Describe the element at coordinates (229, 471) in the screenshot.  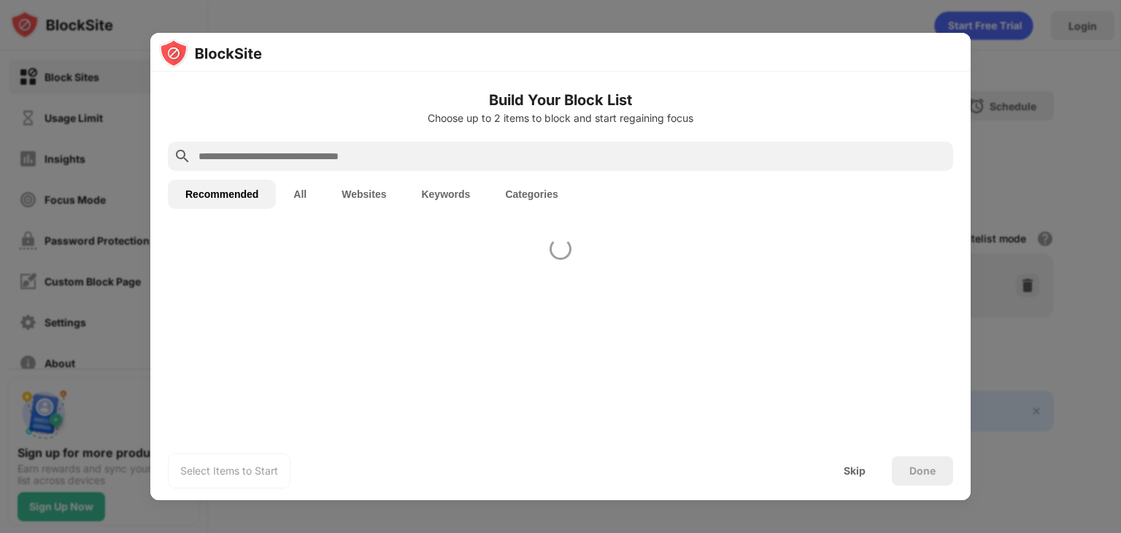
I see `div: Select Items to Start` at that location.